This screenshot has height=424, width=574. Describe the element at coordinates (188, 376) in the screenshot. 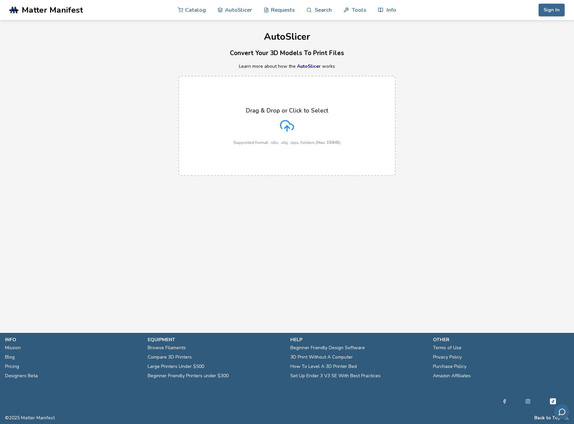

I see `a: Beginner Friendly Printers under $300` at that location.